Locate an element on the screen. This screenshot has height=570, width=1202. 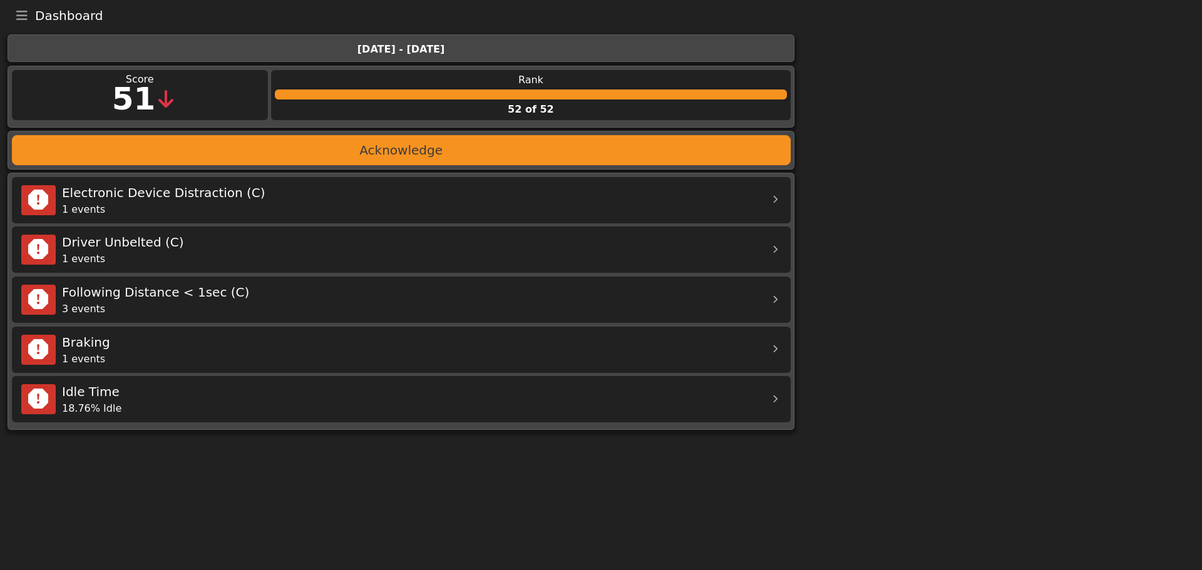
div: Idle Time is located at coordinates (411, 392).